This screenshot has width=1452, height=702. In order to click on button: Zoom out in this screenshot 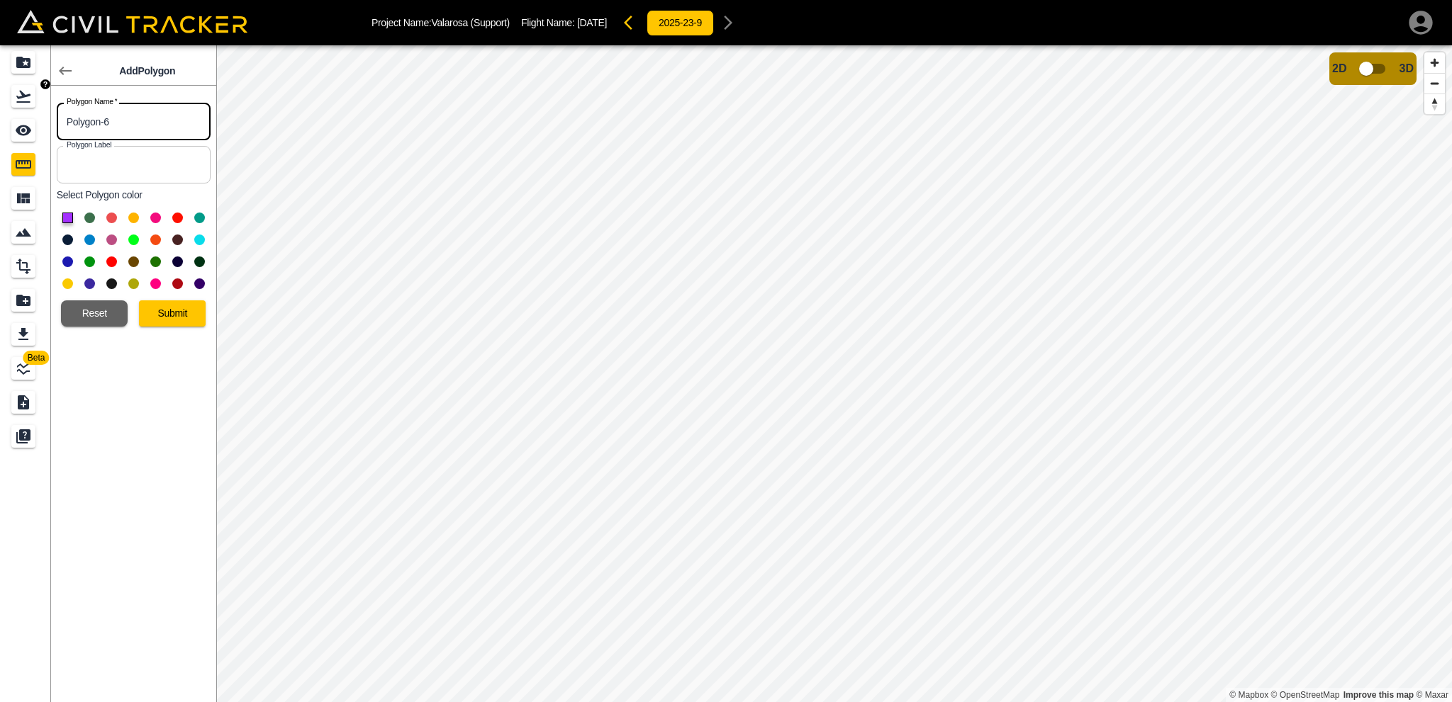, I will do `click(1434, 83)`.